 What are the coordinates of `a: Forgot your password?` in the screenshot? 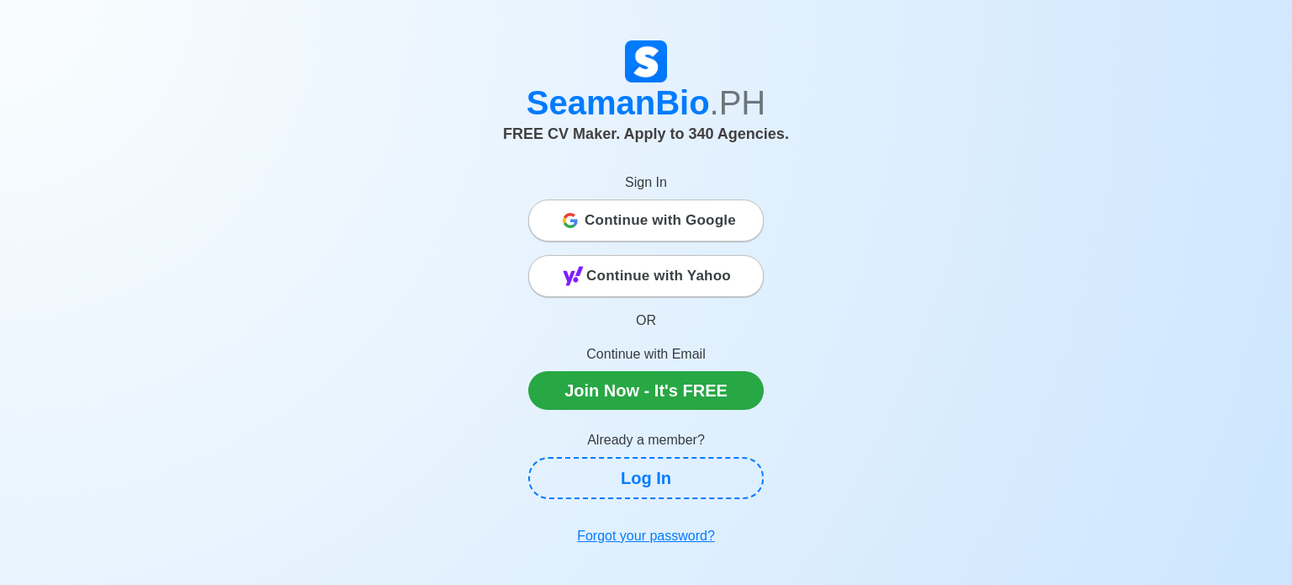 It's located at (646, 536).